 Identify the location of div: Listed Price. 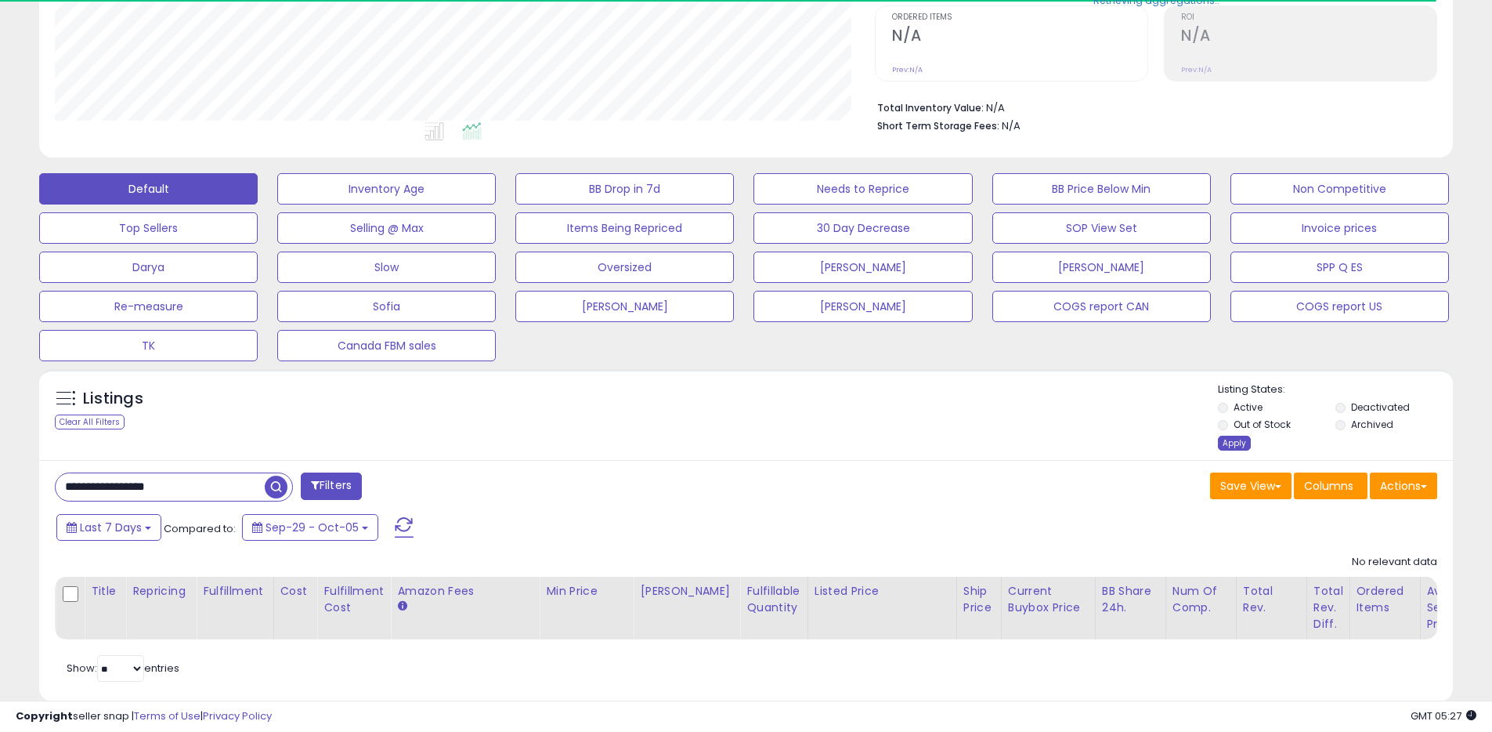
(882, 591).